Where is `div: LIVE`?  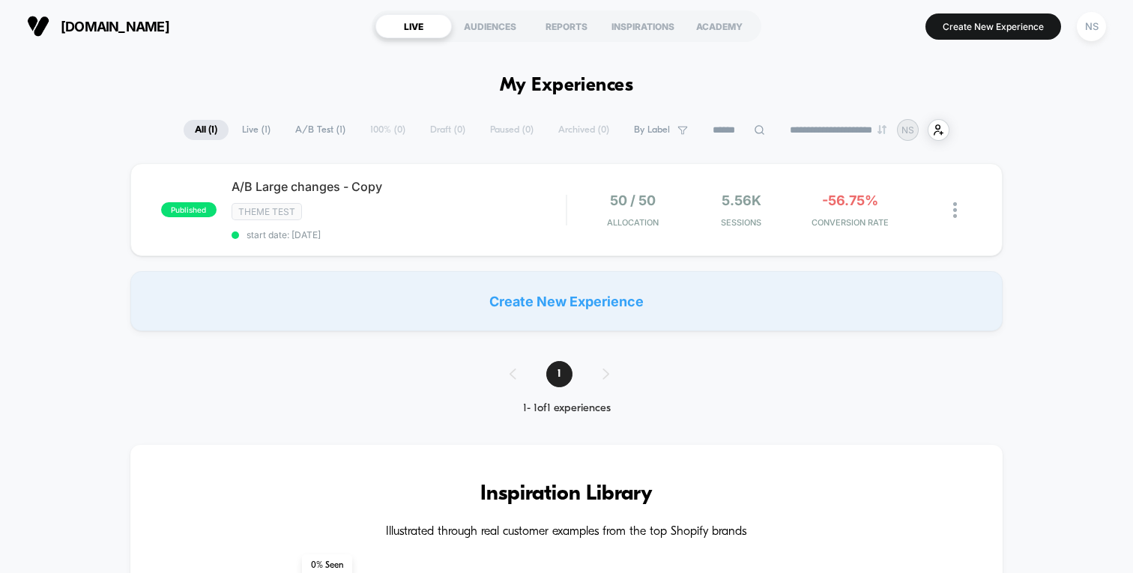
div: LIVE is located at coordinates (414, 26).